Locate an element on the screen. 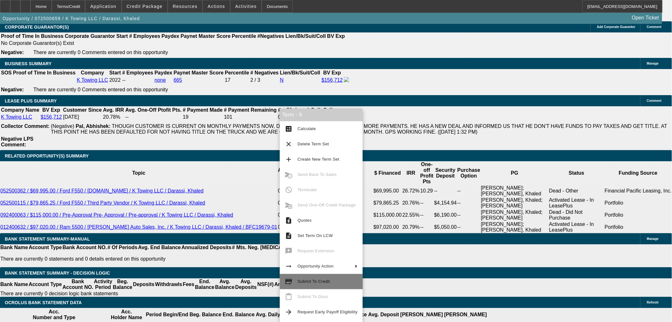 This screenshot has width=672, height=322. button: Actions is located at coordinates (216, 6).